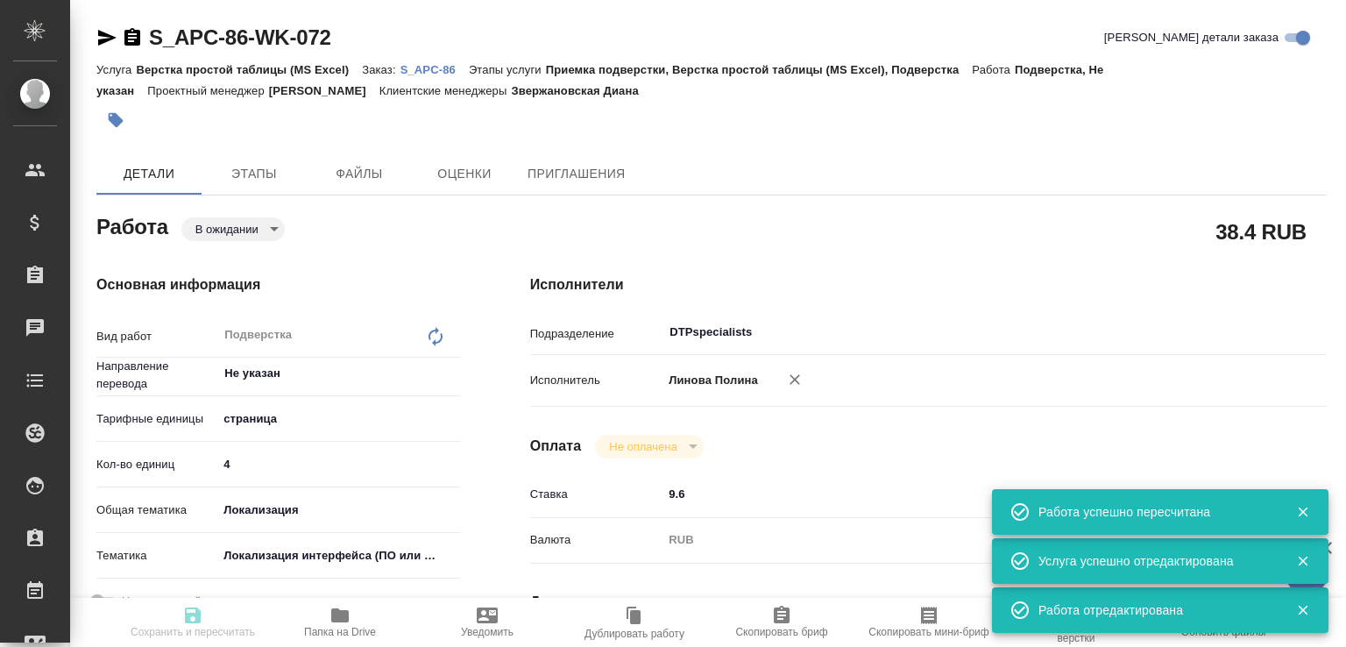  I want to click on p: Тематика, so click(157, 556).